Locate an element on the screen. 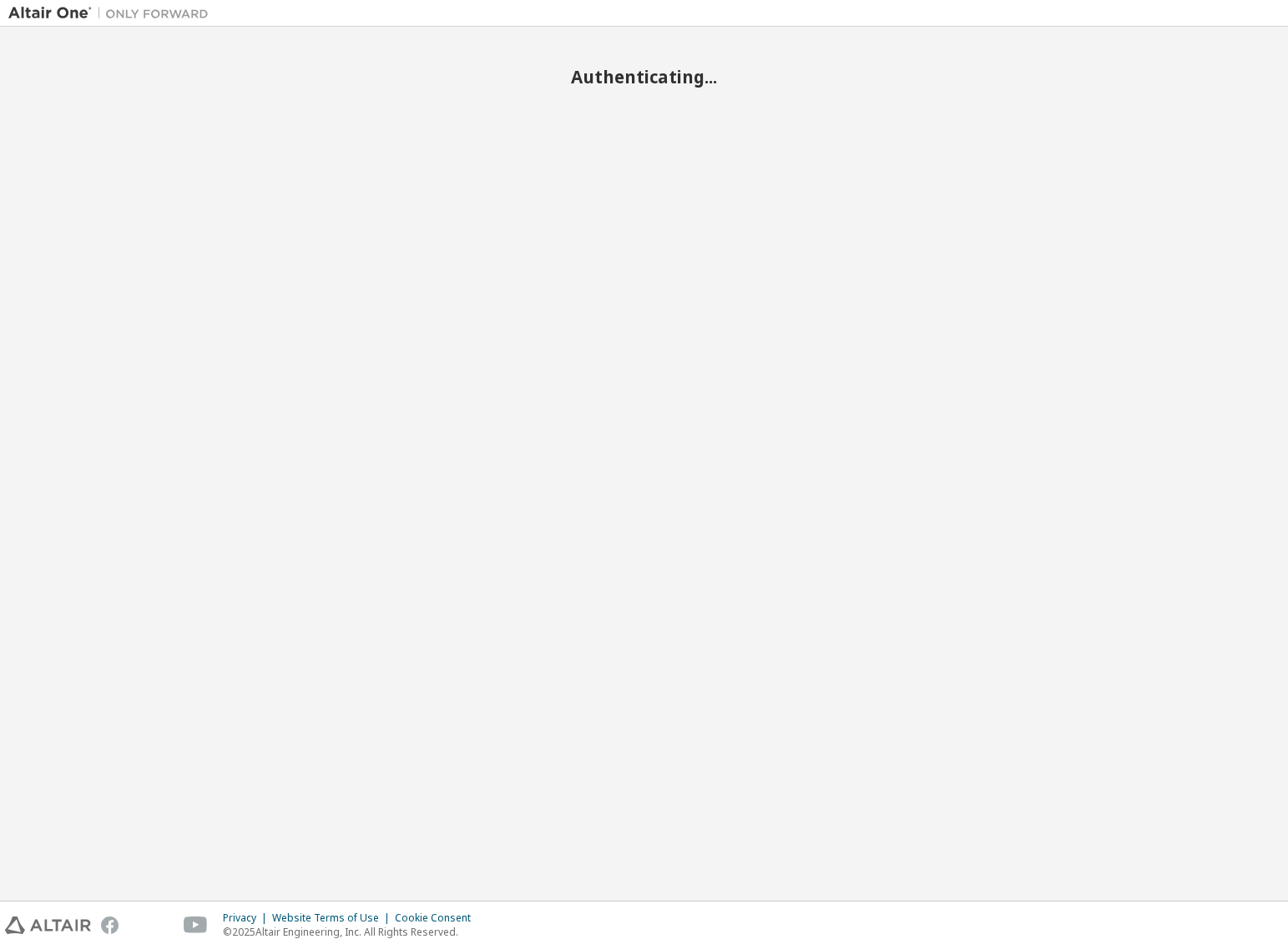 The width and height of the screenshot is (1288, 949). img: altair_logo.svg is located at coordinates (48, 926).